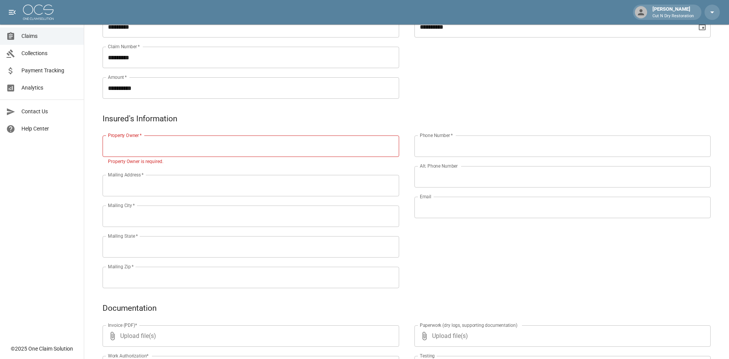  What do you see at coordinates (126, 175) in the screenshot?
I see `label: Mailing Address` at bounding box center [126, 175].